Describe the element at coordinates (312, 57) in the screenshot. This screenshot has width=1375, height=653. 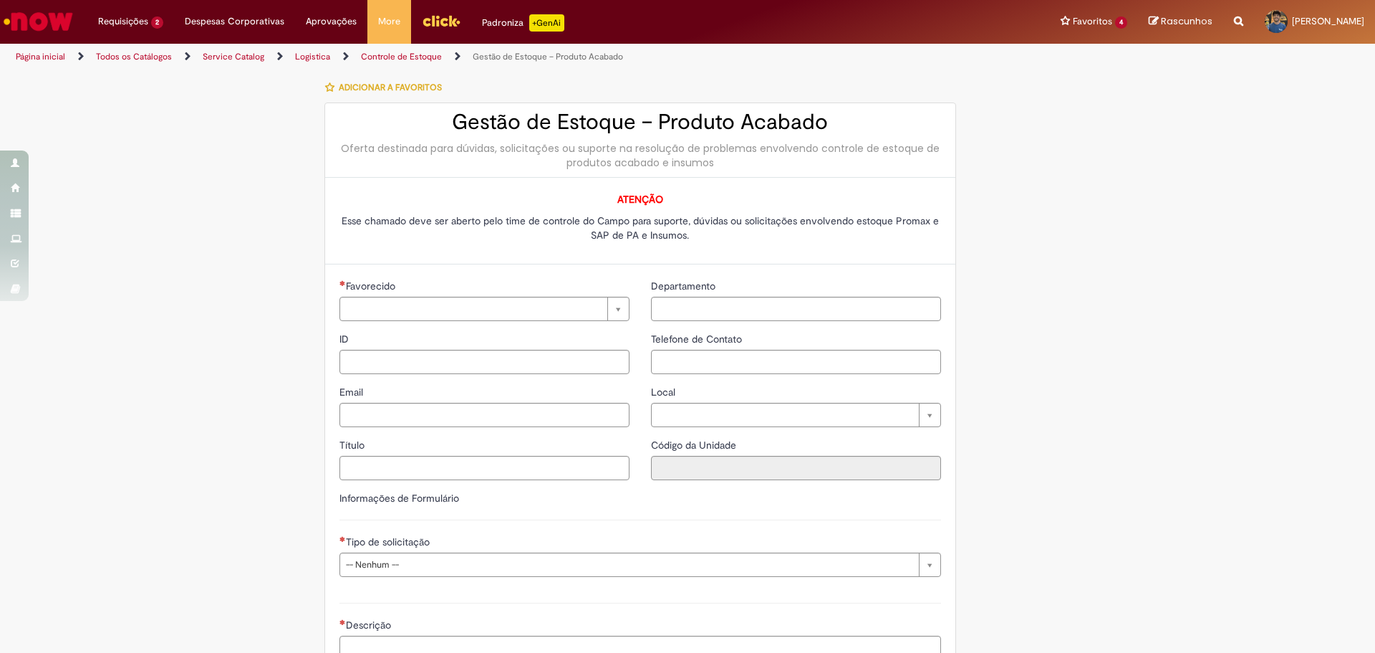
I see `a: Logistica` at that location.